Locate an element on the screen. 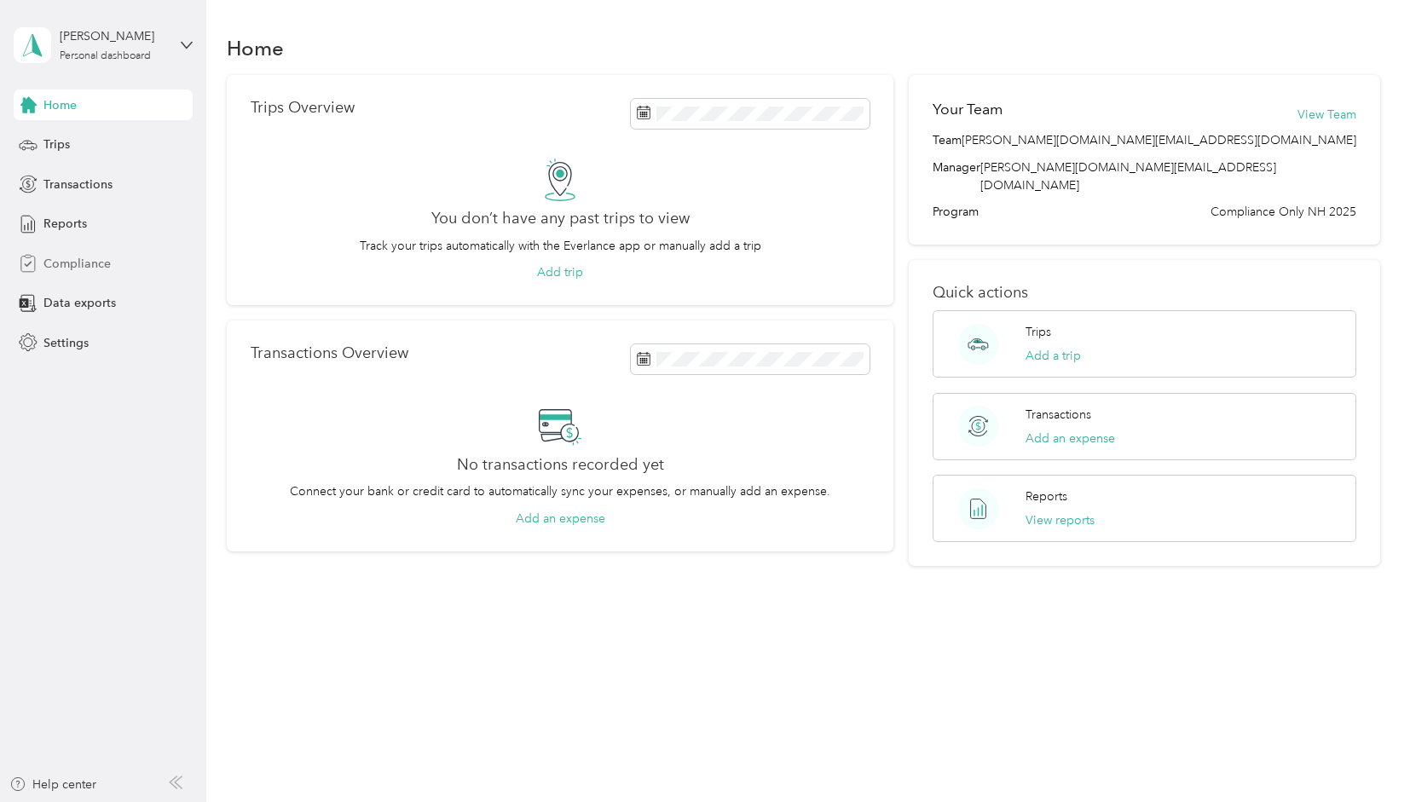  span: Settings is located at coordinates (66, 343).